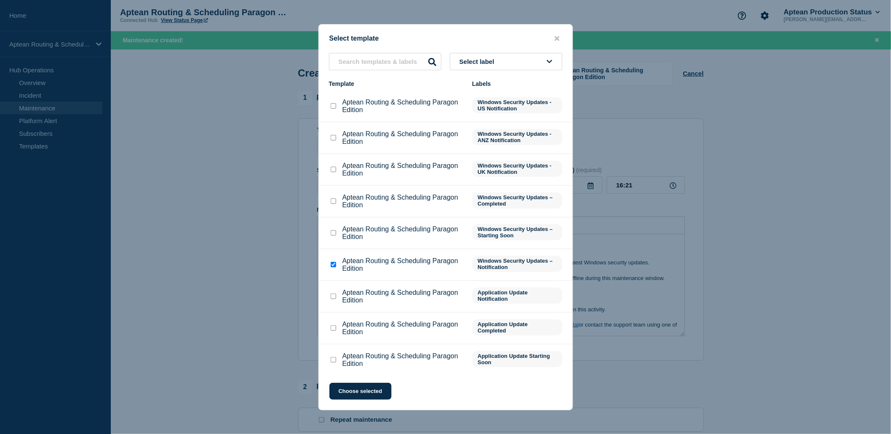 The image size is (891, 434). Describe the element at coordinates (446, 38) in the screenshot. I see `div: Select template` at that location.